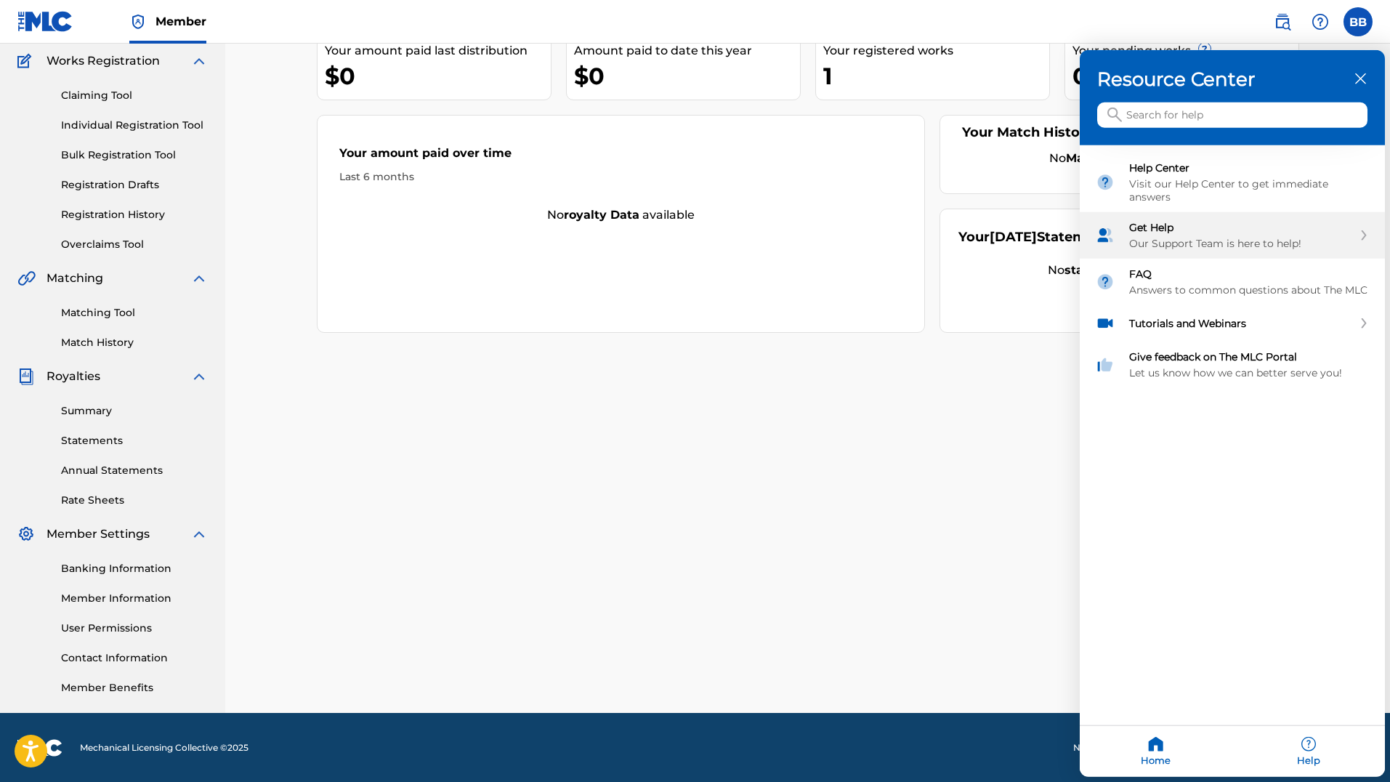 The image size is (1390, 782). What do you see at coordinates (1232, 115) in the screenshot?
I see `input: Search for help` at bounding box center [1232, 115].